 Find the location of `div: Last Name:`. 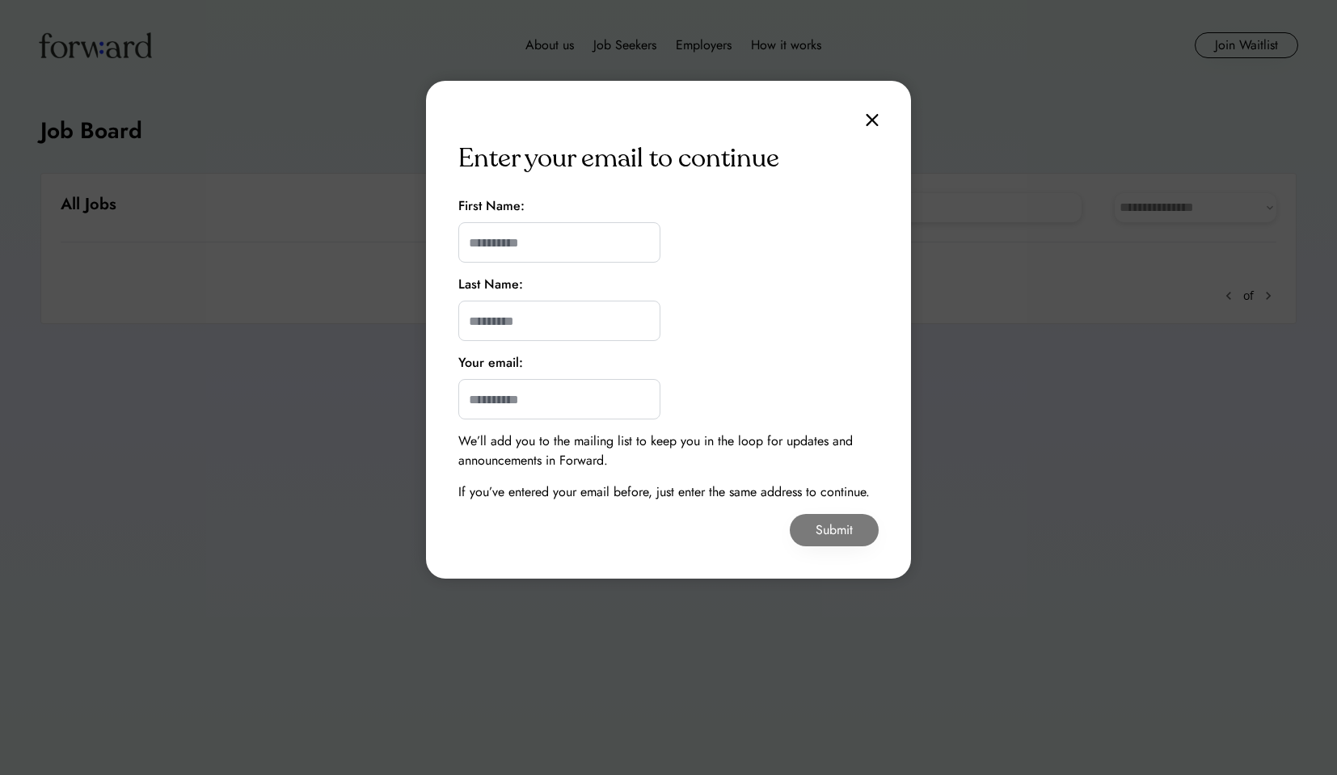

div: Last Name: is located at coordinates (491, 285).